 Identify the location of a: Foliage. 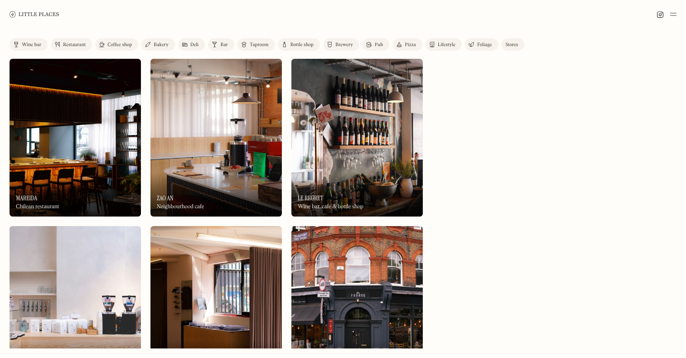
(482, 44).